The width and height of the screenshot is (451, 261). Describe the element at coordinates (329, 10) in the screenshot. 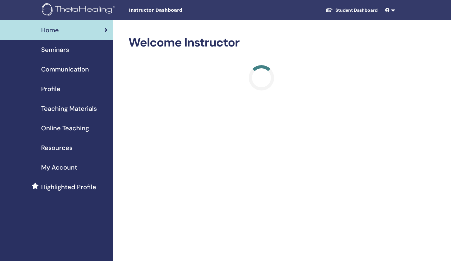

I see `img: graduation-cap-white.svg` at that location.